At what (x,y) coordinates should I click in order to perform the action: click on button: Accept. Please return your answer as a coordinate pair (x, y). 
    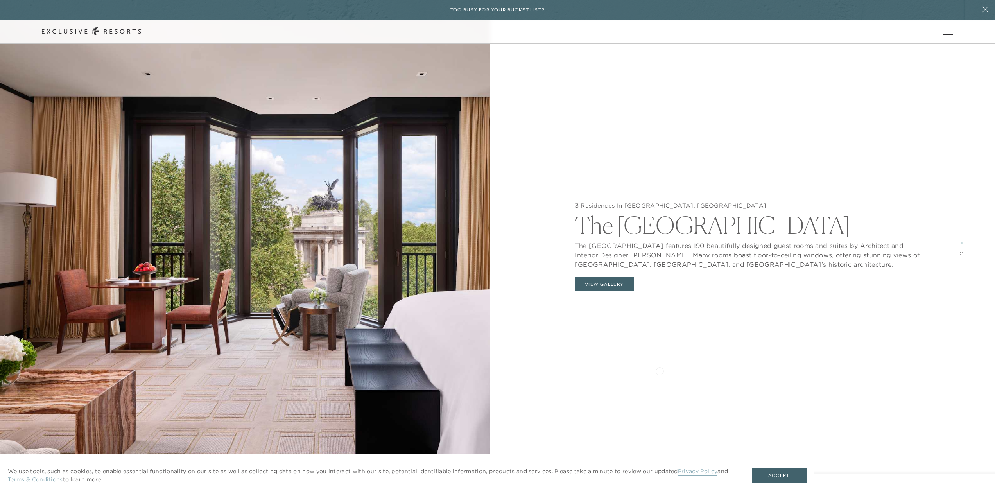
    Looking at the image, I should click on (779, 475).